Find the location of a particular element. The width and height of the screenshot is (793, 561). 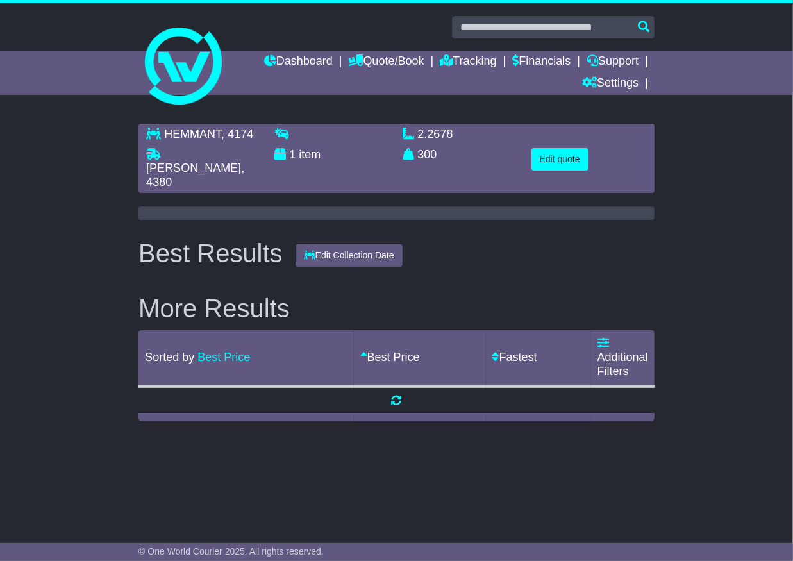

a: Dashboard is located at coordinates (298, 62).